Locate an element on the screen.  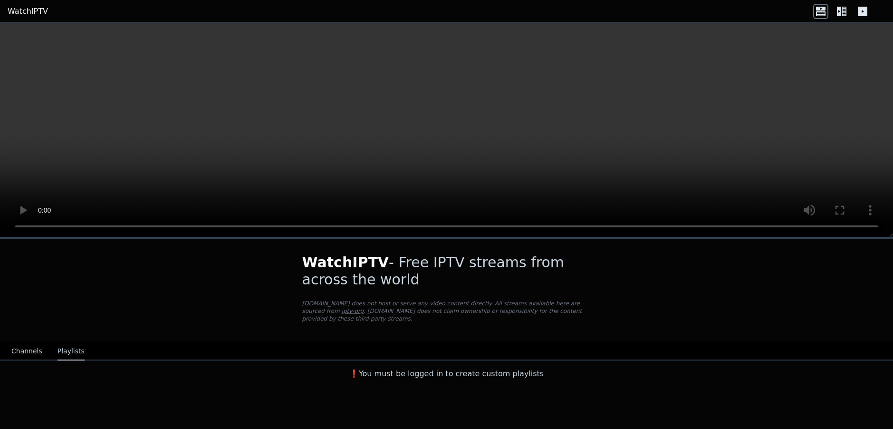
a: iptv-org is located at coordinates (353, 311).